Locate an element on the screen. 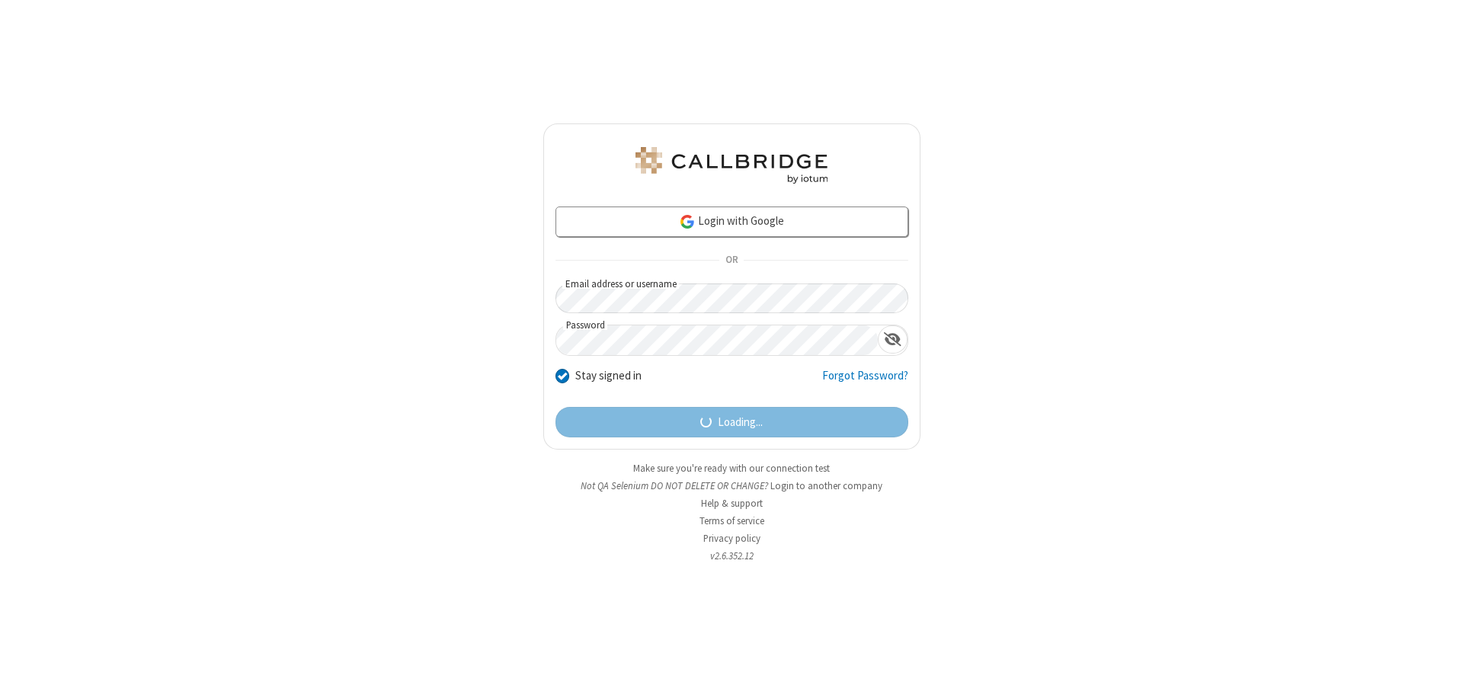 The image size is (1463, 698). a: Privacy policy is located at coordinates (731, 538).